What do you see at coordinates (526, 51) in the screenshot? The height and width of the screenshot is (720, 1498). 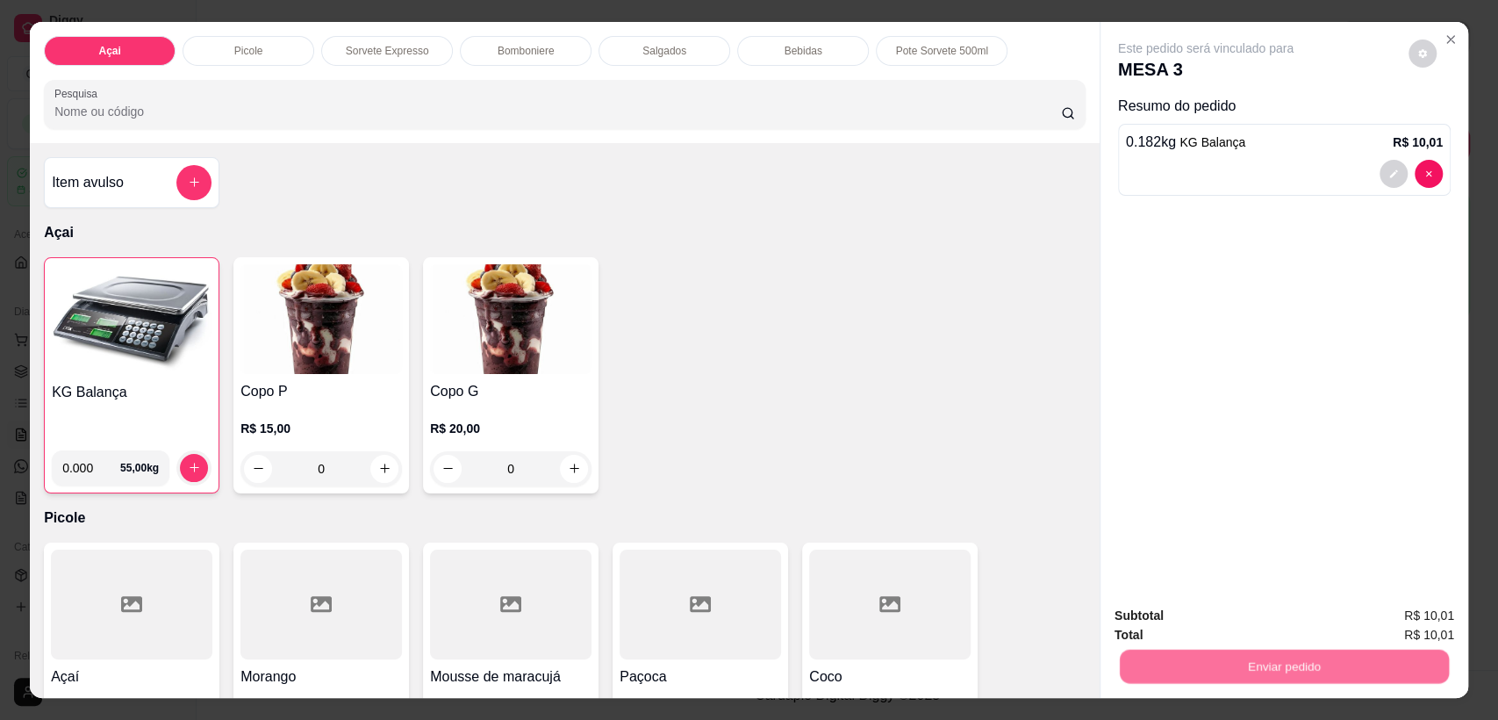 I see `p: Bomboniere` at bounding box center [526, 51].